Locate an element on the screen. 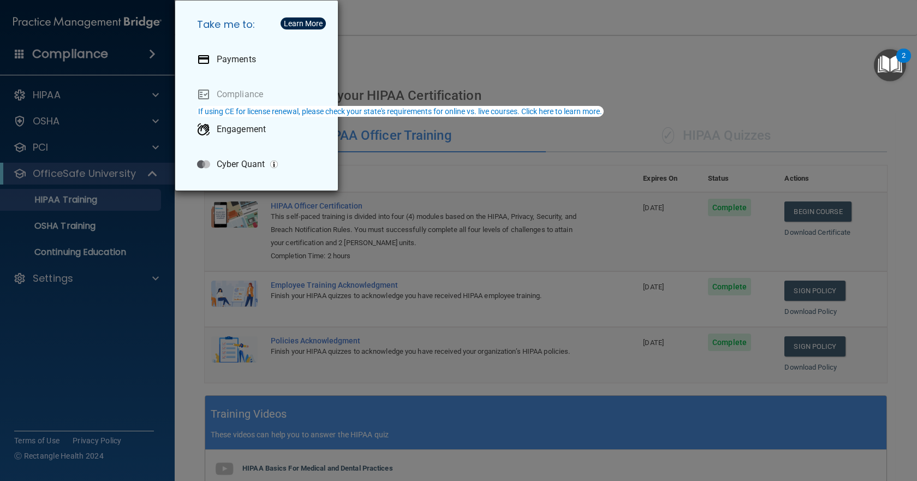 Image resolution: width=917 pixels, height=481 pixels. div: 2 is located at coordinates (903, 63).